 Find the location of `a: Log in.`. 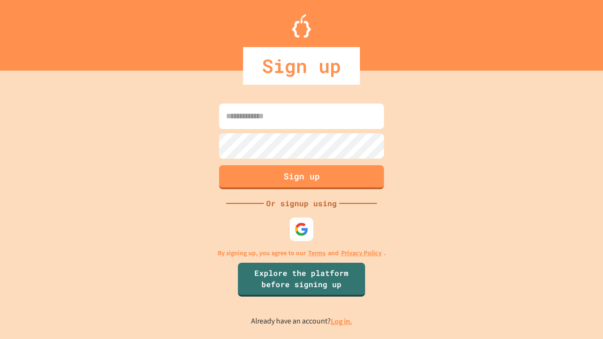

a: Log in. is located at coordinates (342, 321).